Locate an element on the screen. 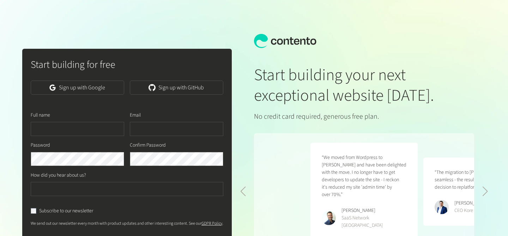  label: Password is located at coordinates (40, 145).